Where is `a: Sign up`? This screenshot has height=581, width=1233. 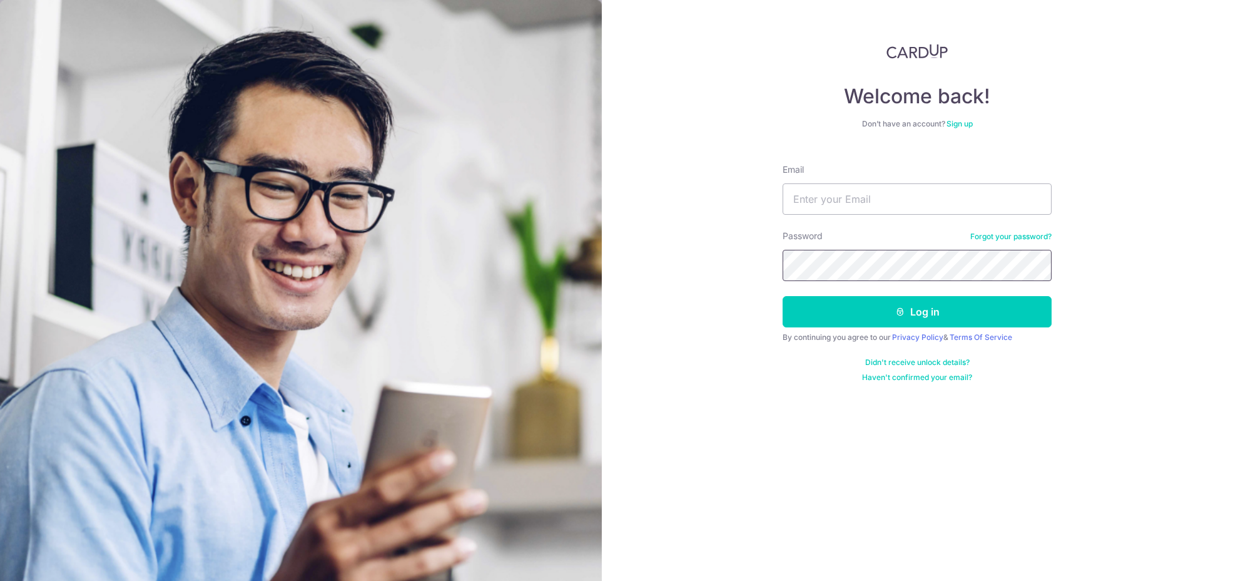 a: Sign up is located at coordinates (960, 123).